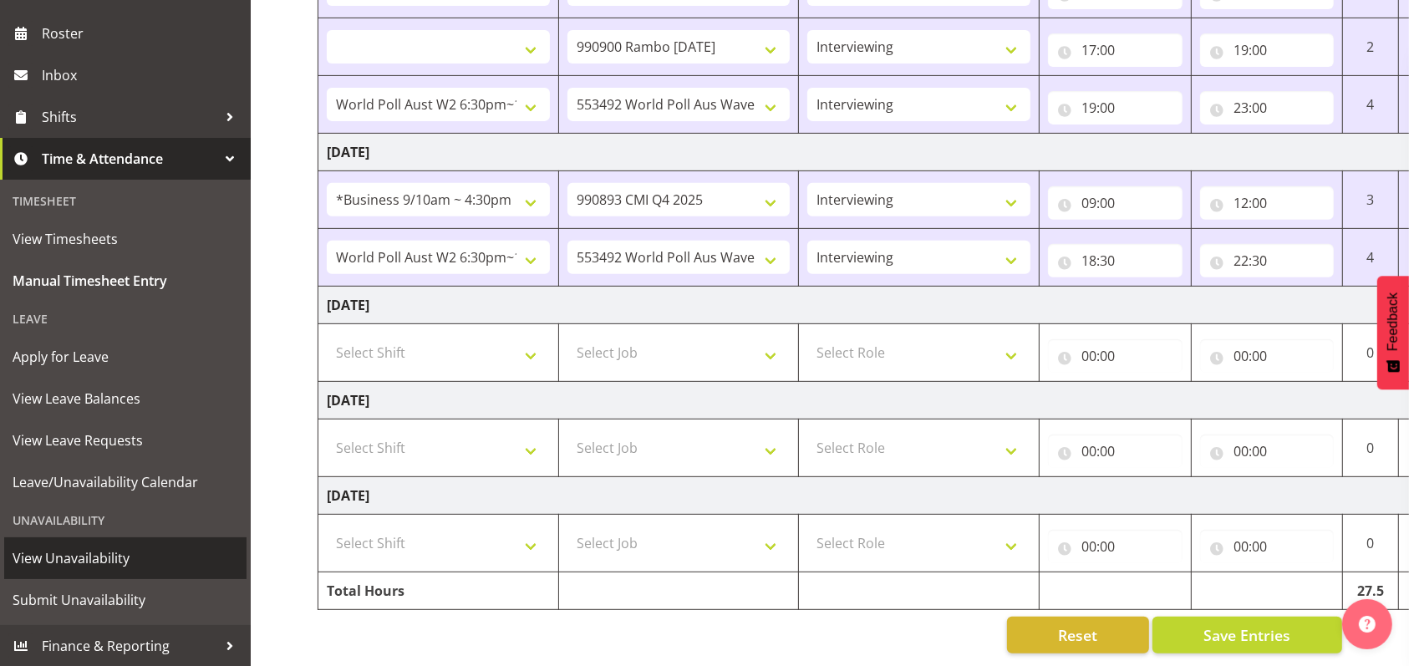  Describe the element at coordinates (1367, 624) in the screenshot. I see `img: help-xxl-2.png` at that location.